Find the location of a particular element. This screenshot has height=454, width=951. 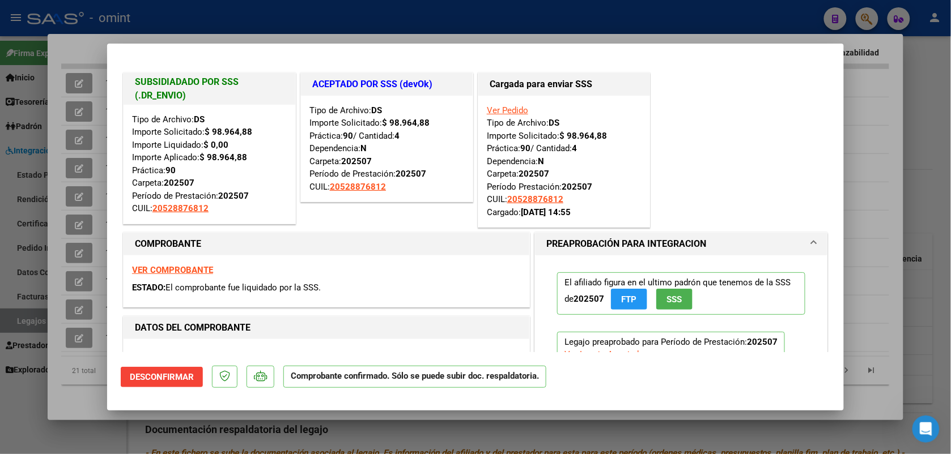

a: VER COMPROBANTE is located at coordinates (172, 270).